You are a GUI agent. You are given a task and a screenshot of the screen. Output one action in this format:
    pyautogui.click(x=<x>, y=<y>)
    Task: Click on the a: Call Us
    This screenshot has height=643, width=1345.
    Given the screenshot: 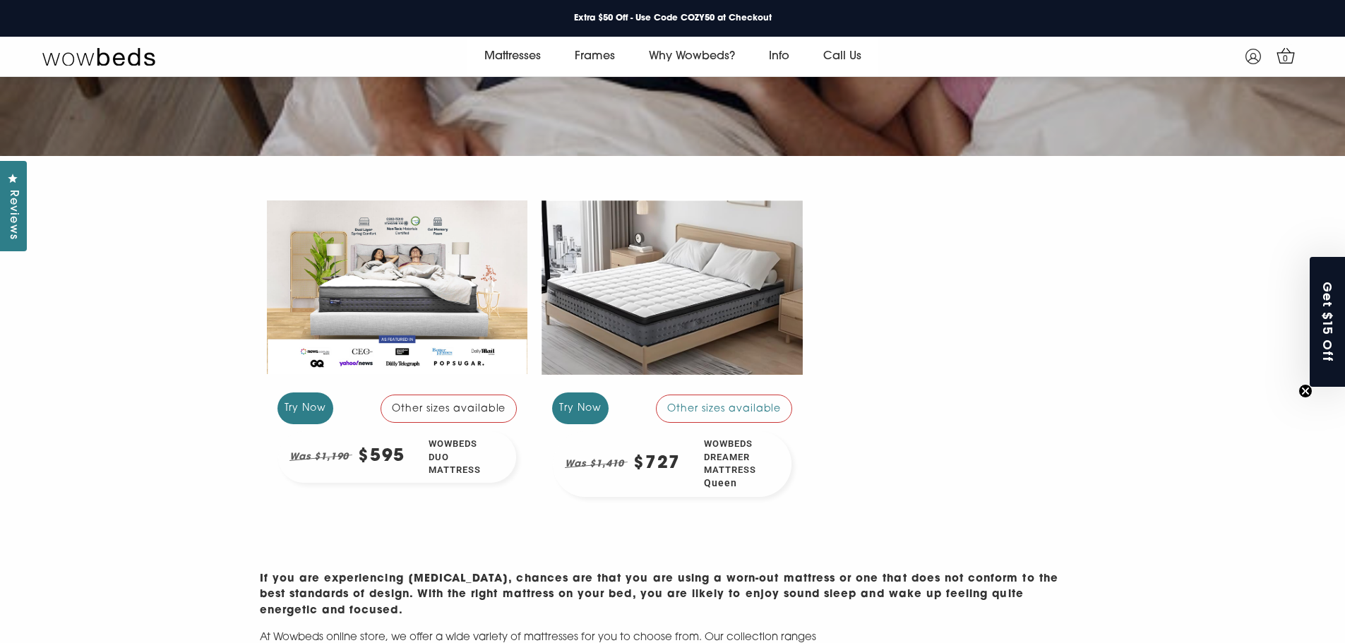 What is the action you would take?
    pyautogui.click(x=843, y=56)
    